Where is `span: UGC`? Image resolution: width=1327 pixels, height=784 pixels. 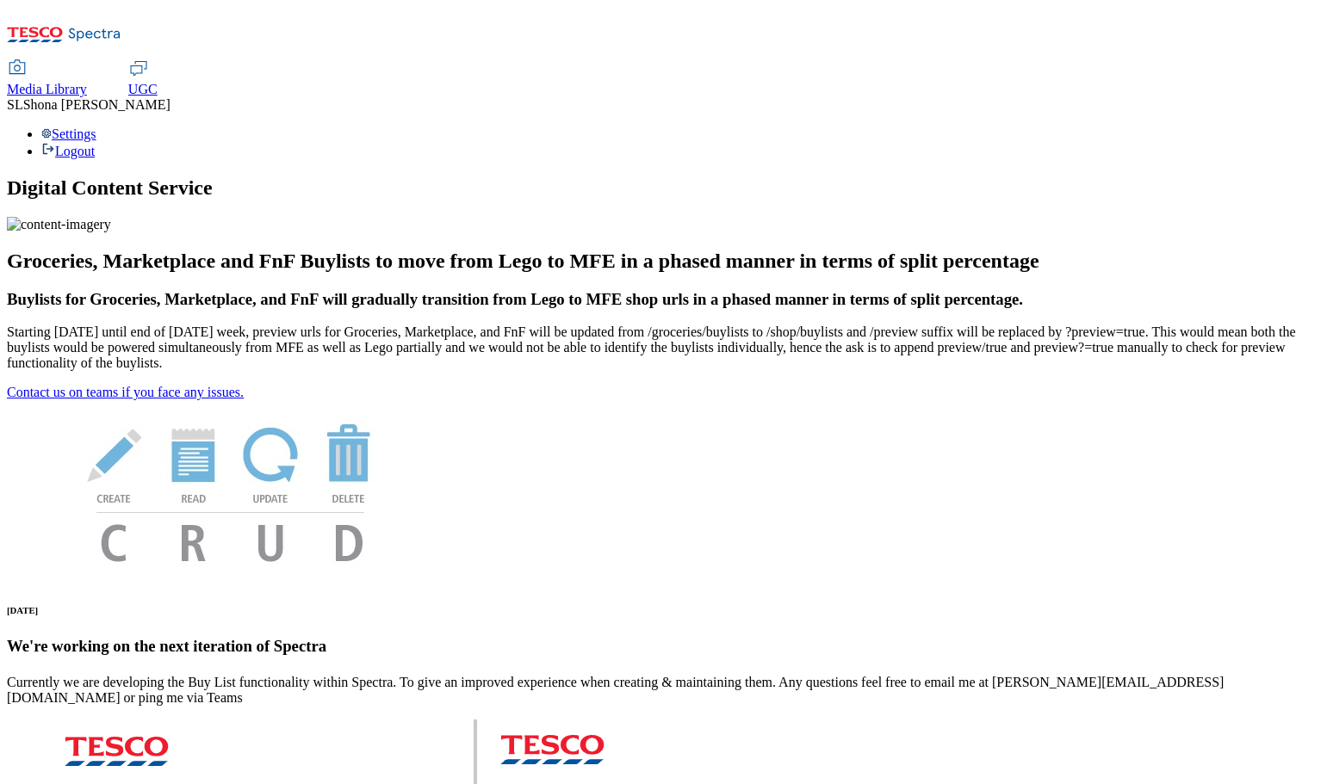
span: UGC is located at coordinates (143, 89).